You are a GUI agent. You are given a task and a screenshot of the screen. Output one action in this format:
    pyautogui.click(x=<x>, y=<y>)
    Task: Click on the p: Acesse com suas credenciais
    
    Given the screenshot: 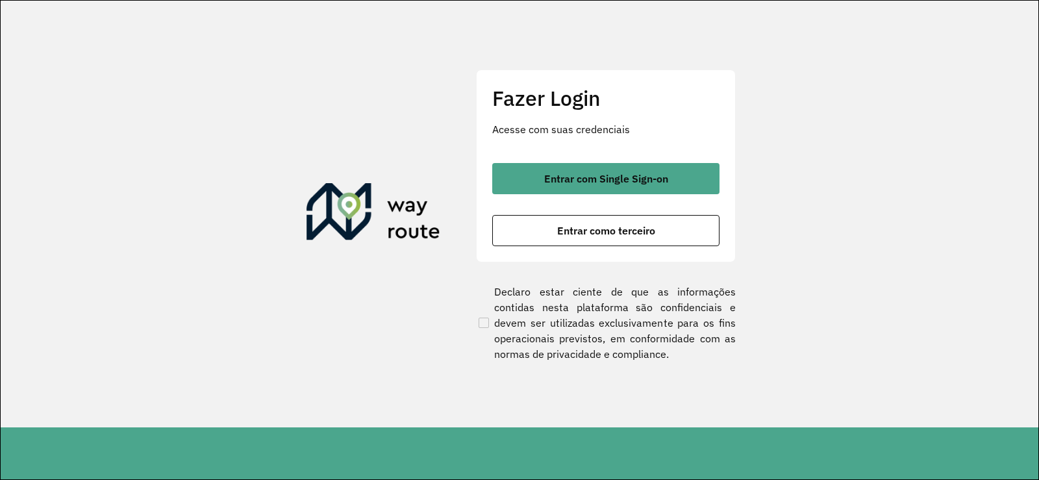 What is the action you would take?
    pyautogui.click(x=606, y=129)
    